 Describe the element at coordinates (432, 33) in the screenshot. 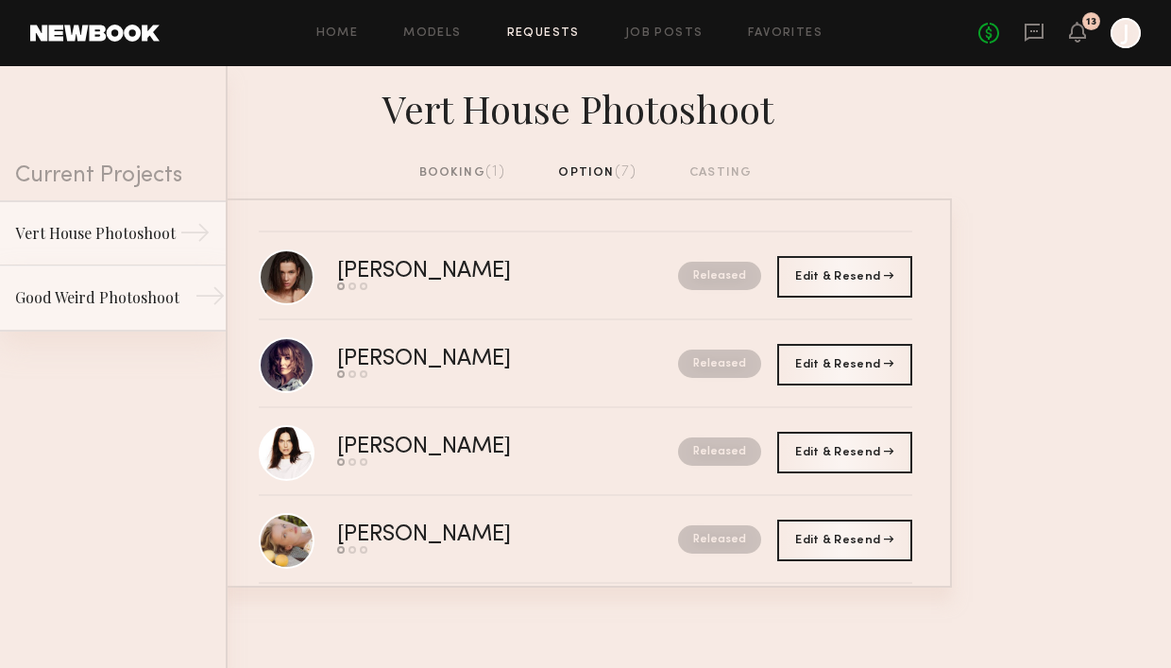

I see `a: Models` at that location.